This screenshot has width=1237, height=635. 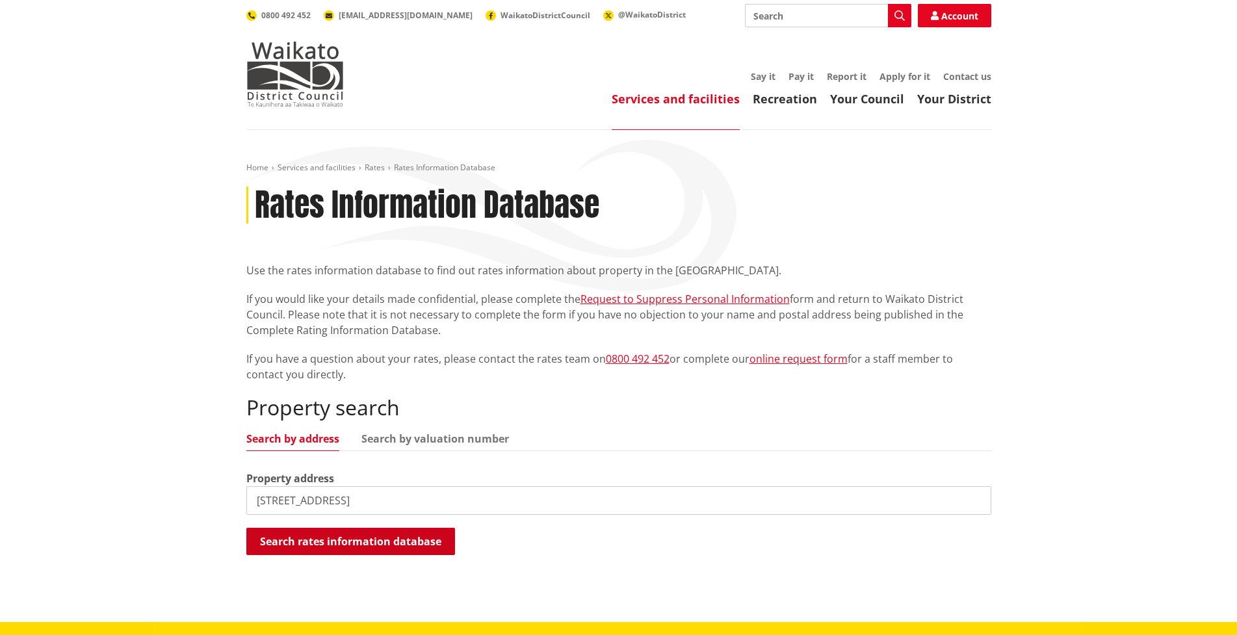 What do you see at coordinates (954, 16) in the screenshot?
I see `a: Account` at bounding box center [954, 16].